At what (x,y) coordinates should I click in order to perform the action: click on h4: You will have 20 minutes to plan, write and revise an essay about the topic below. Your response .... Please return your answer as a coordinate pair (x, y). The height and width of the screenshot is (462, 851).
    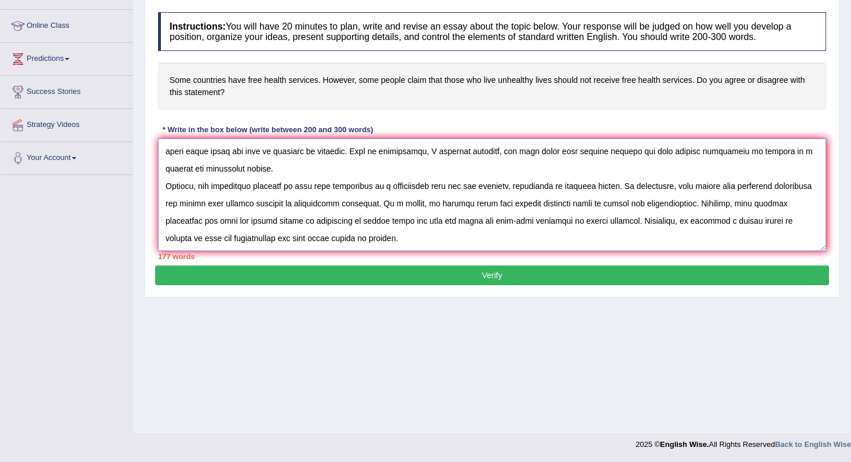
    Looking at the image, I should click on (492, 31).